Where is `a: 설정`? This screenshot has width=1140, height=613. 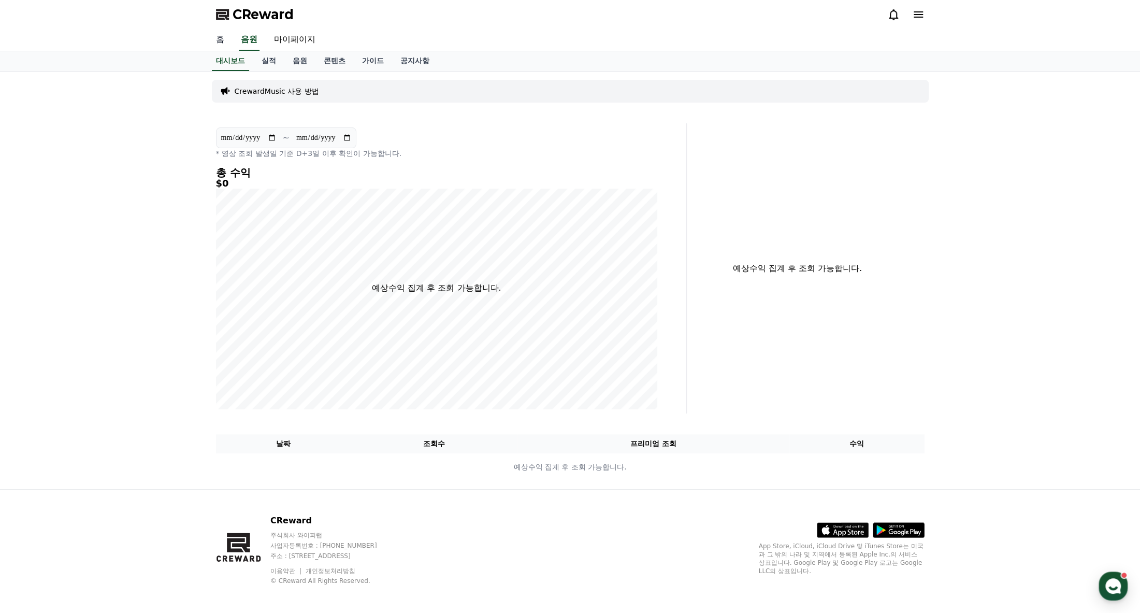
a: 설정 is located at coordinates (166, 341).